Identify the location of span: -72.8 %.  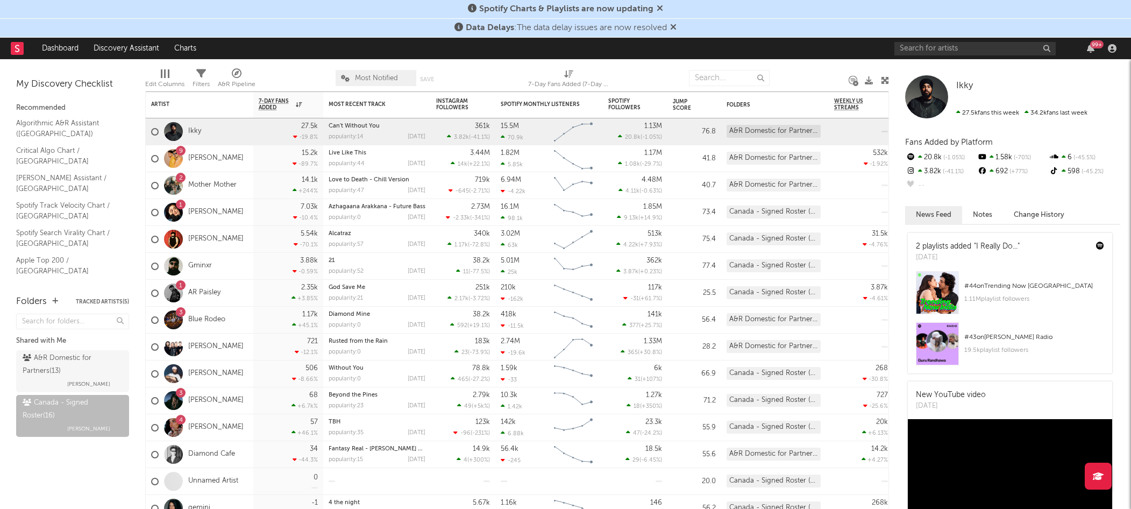
(479, 245).